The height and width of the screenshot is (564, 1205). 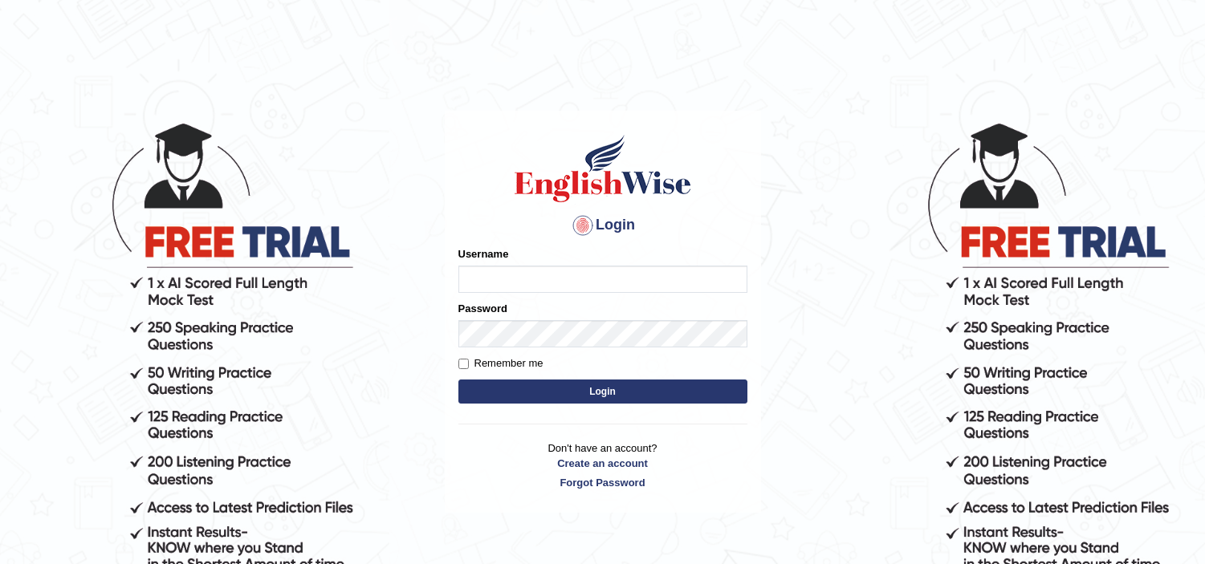 What do you see at coordinates (482, 308) in the screenshot?
I see `label: Password` at bounding box center [482, 308].